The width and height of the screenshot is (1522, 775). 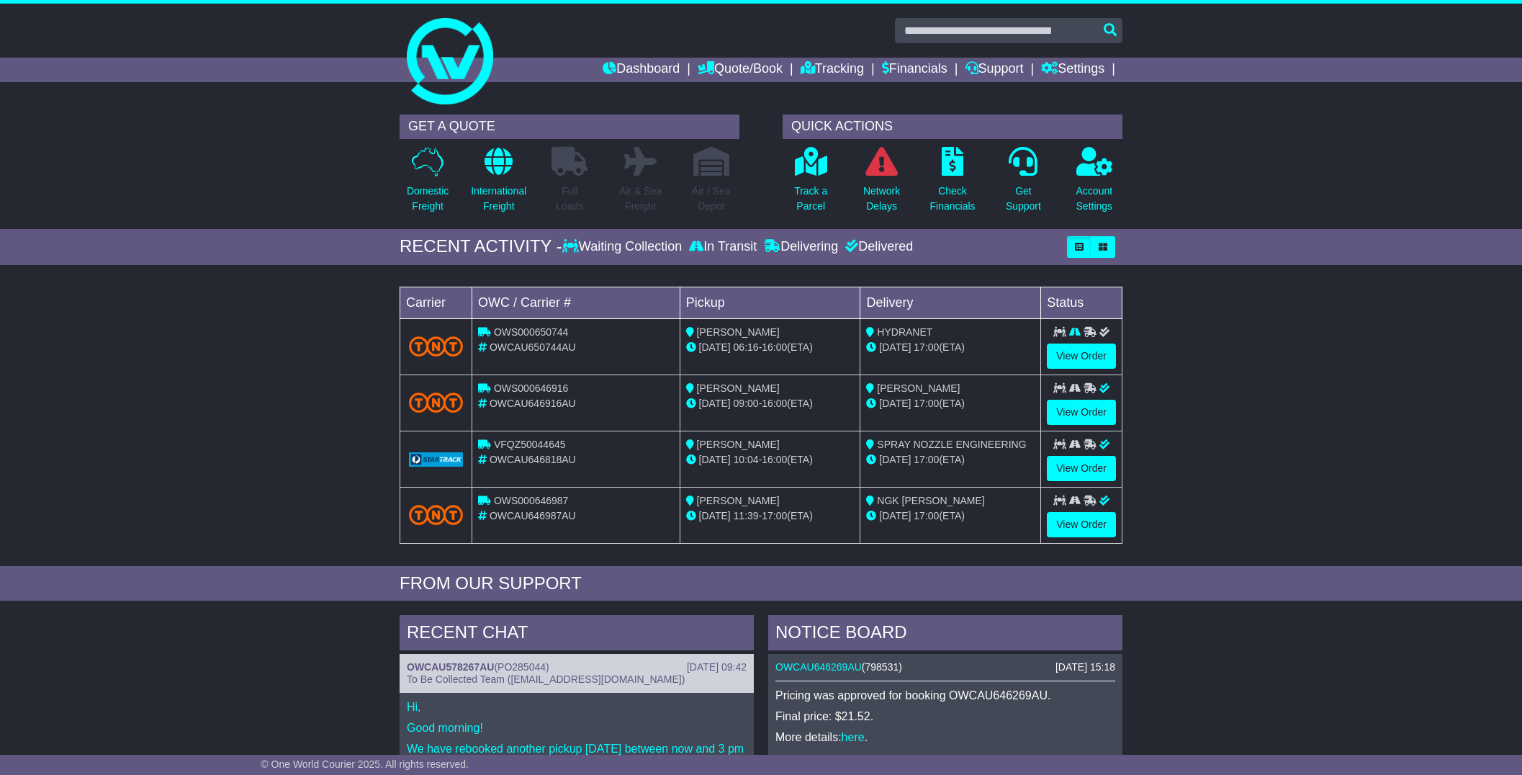 I want to click on span: SPRAY NOZZLE ENGINEERING, so click(x=951, y=444).